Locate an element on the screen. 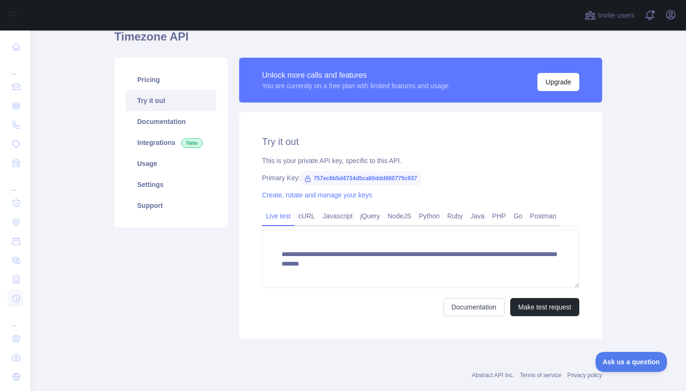 The width and height of the screenshot is (686, 391). a: Privacy policy is located at coordinates (585, 375).